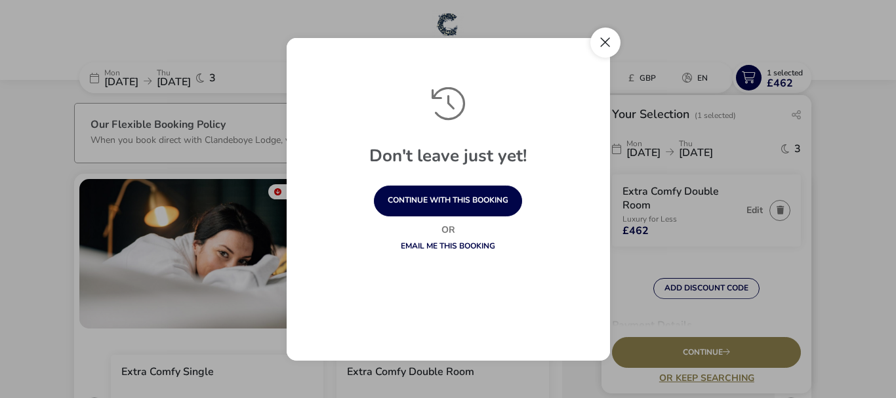 This screenshot has height=398, width=896. What do you see at coordinates (448, 201) in the screenshot?
I see `button: continue with this booking` at bounding box center [448, 201].